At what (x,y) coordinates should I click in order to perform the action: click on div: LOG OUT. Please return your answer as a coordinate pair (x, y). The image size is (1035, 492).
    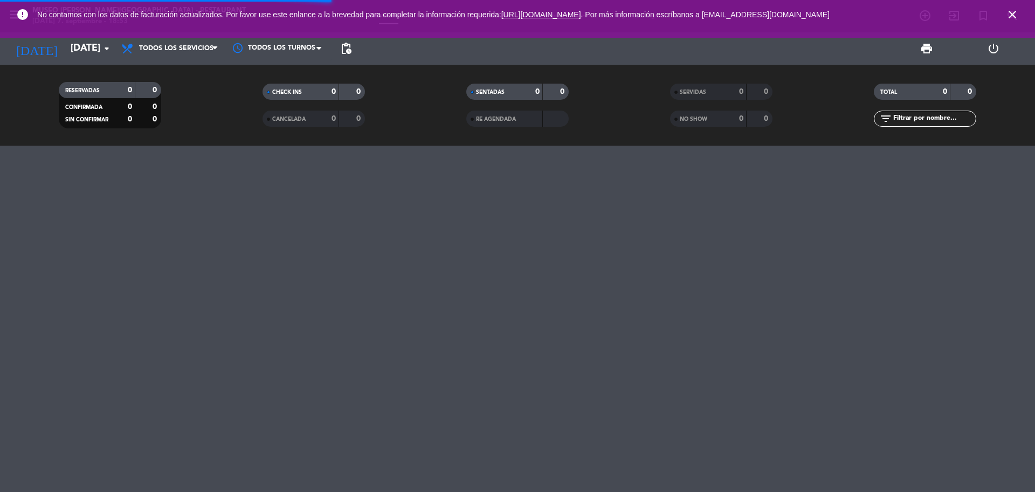
    Looking at the image, I should click on (994, 49).